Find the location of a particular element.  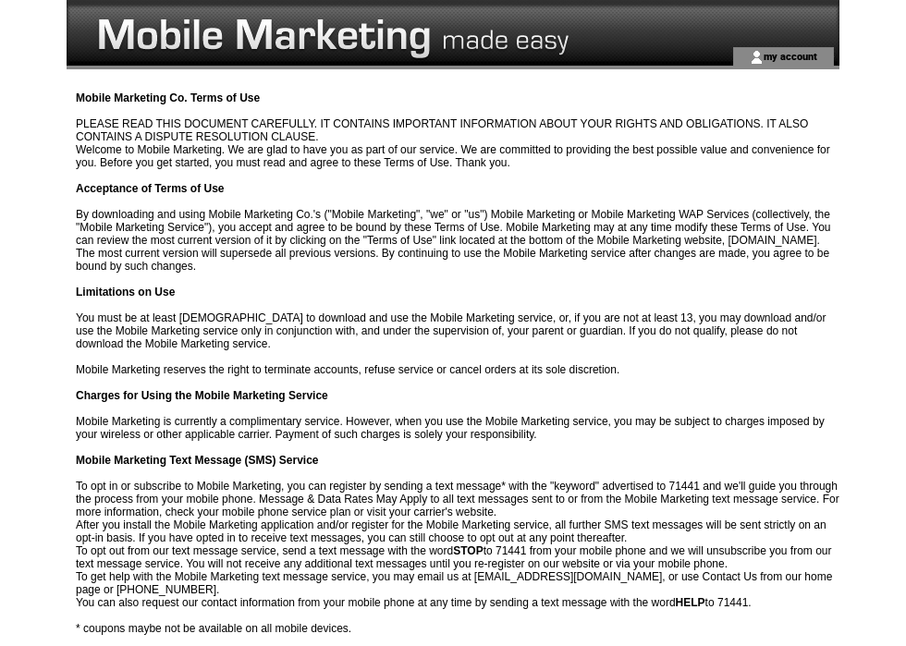

strong: Limitations on Use is located at coordinates (125, 292).